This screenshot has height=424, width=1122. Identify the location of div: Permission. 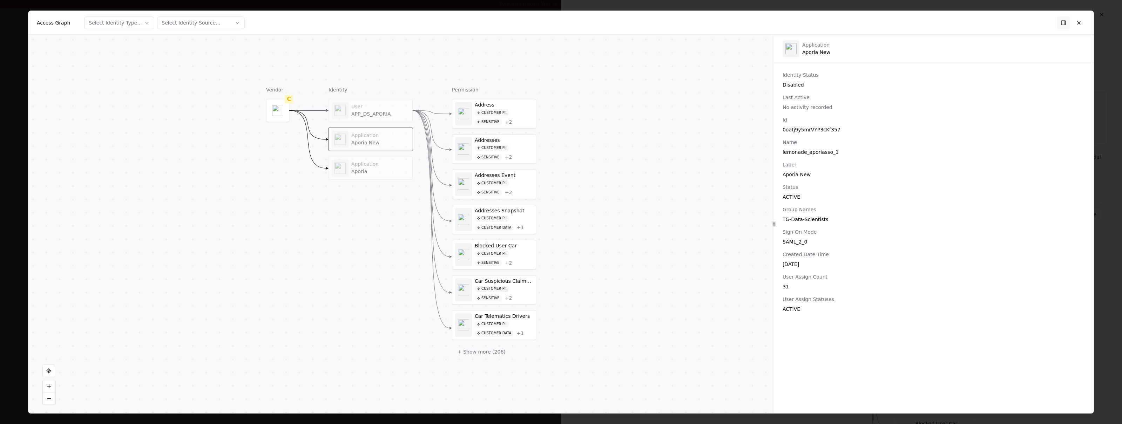
(494, 90).